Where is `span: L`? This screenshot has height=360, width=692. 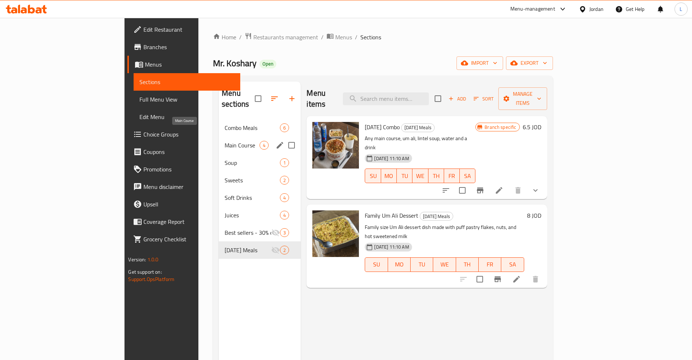 span: L is located at coordinates (681, 9).